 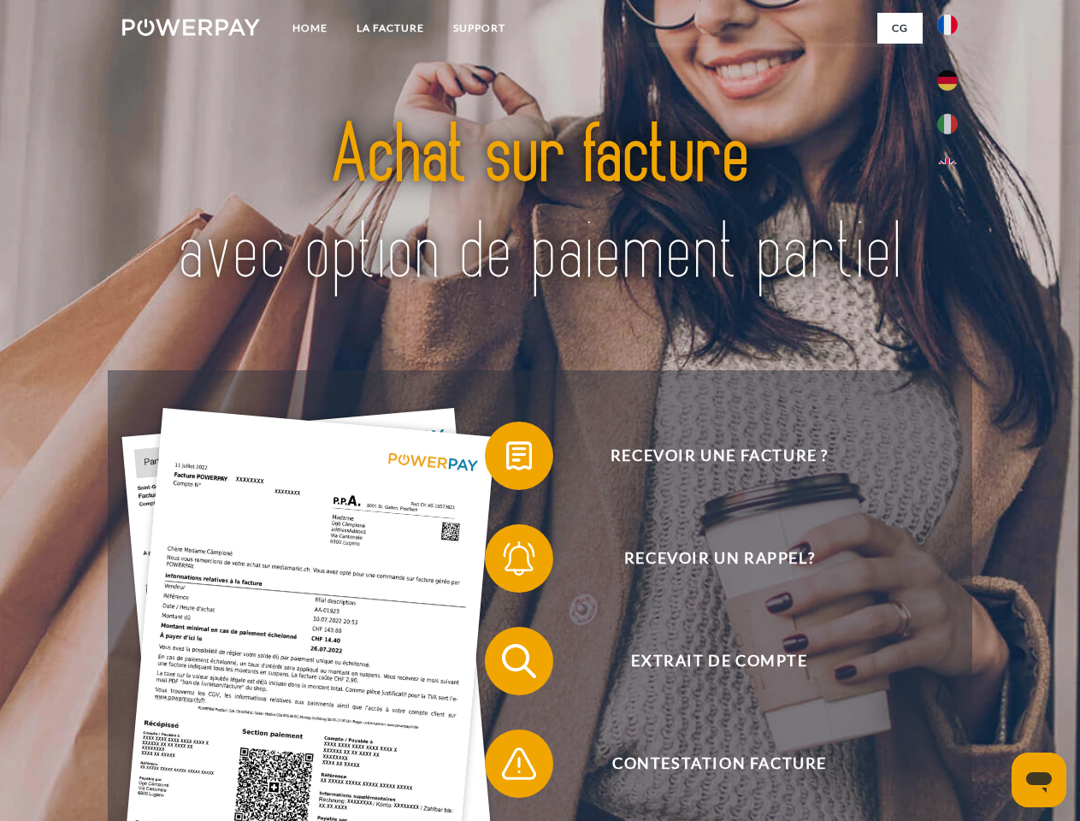 I want to click on a: Extrait de compte, so click(x=707, y=661).